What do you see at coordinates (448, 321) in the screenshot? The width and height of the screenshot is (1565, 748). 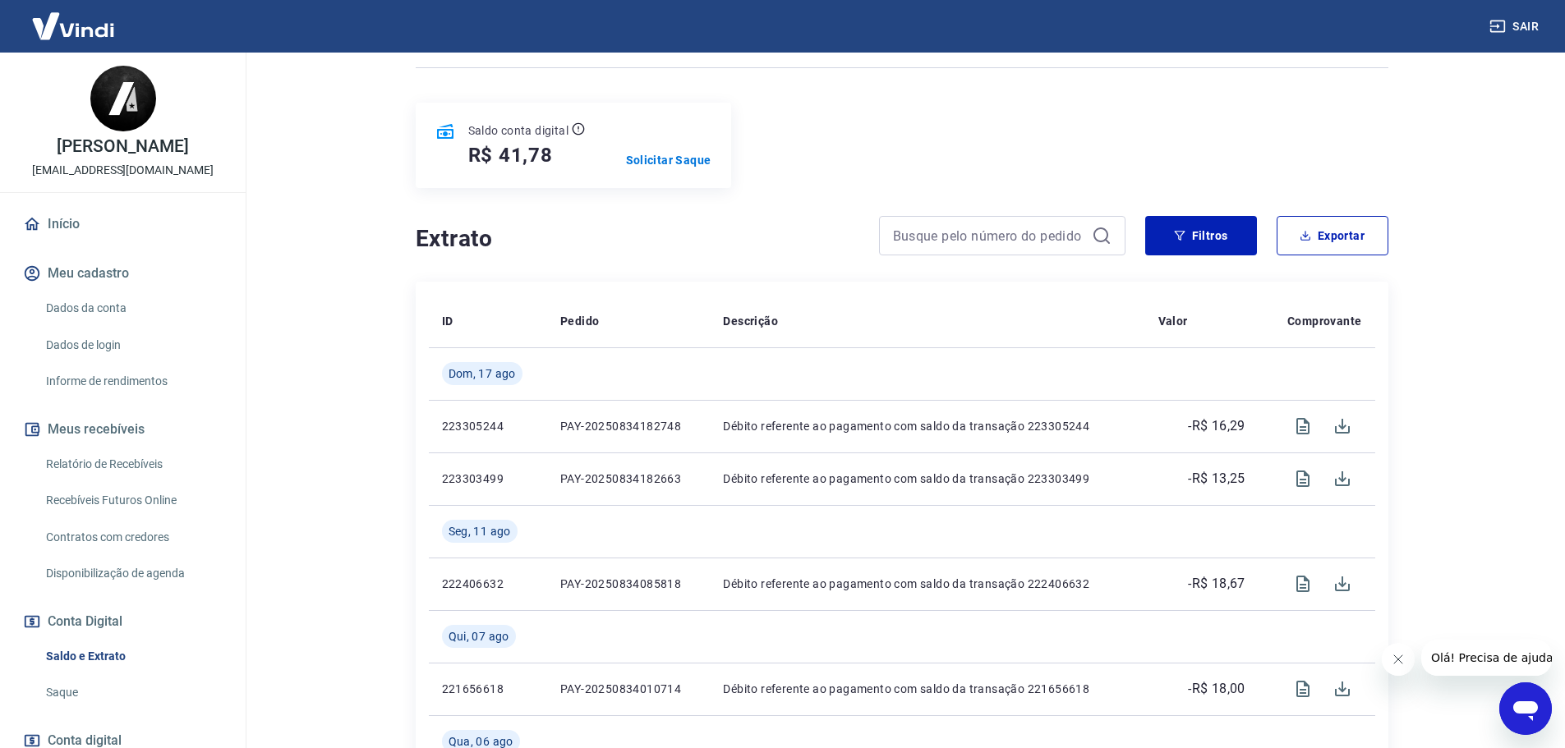 I see `p: ID` at bounding box center [448, 321].